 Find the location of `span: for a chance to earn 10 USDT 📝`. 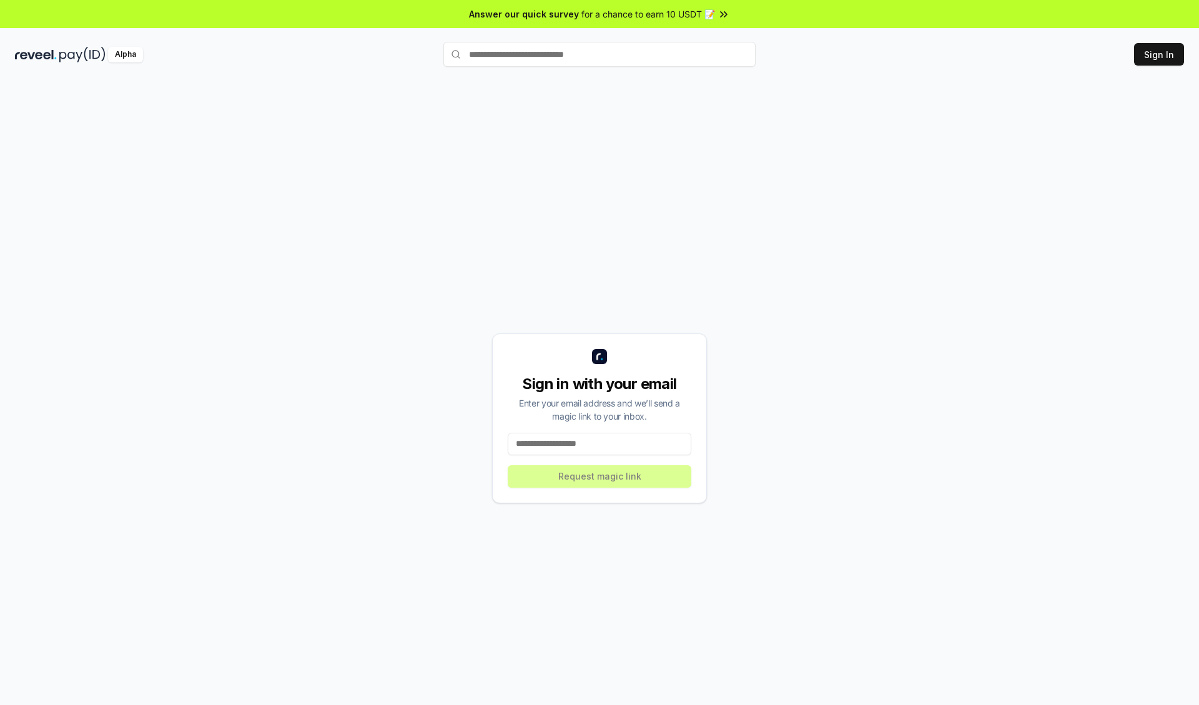

span: for a chance to earn 10 USDT 📝 is located at coordinates (648, 14).